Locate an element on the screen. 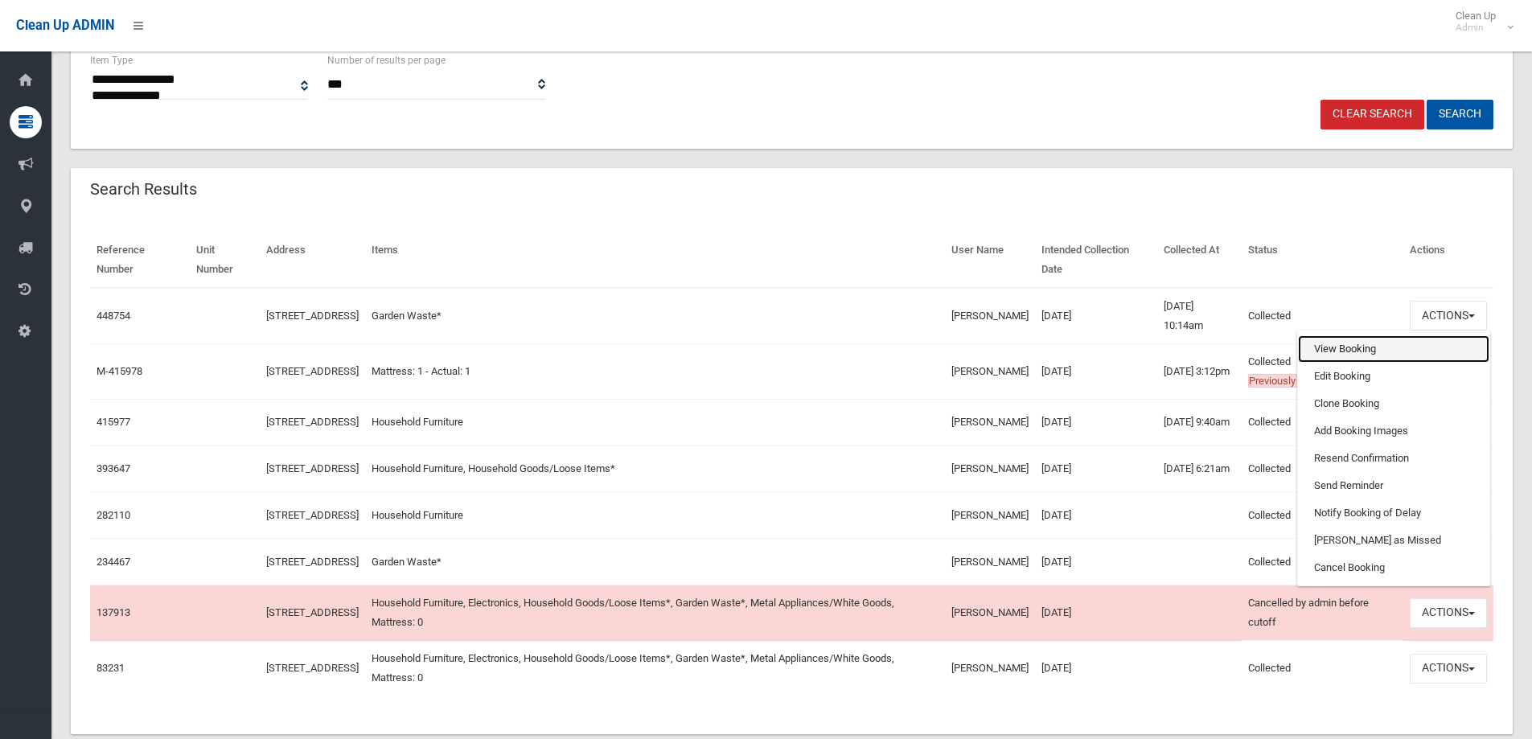 This screenshot has width=1532, height=739. td: Household Furniture, Household Goods/Loose Items* is located at coordinates (655, 469).